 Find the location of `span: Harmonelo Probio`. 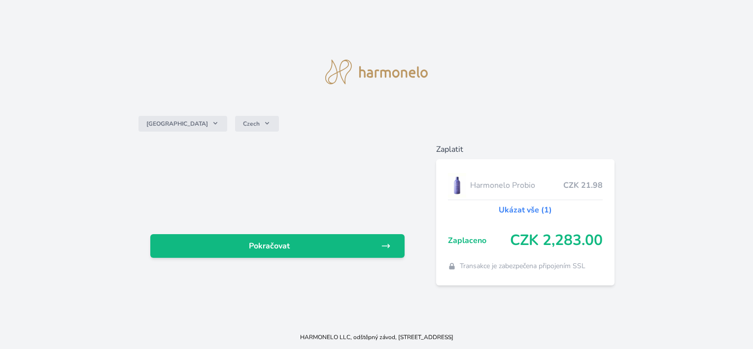

span: Harmonelo Probio is located at coordinates (517, 185).